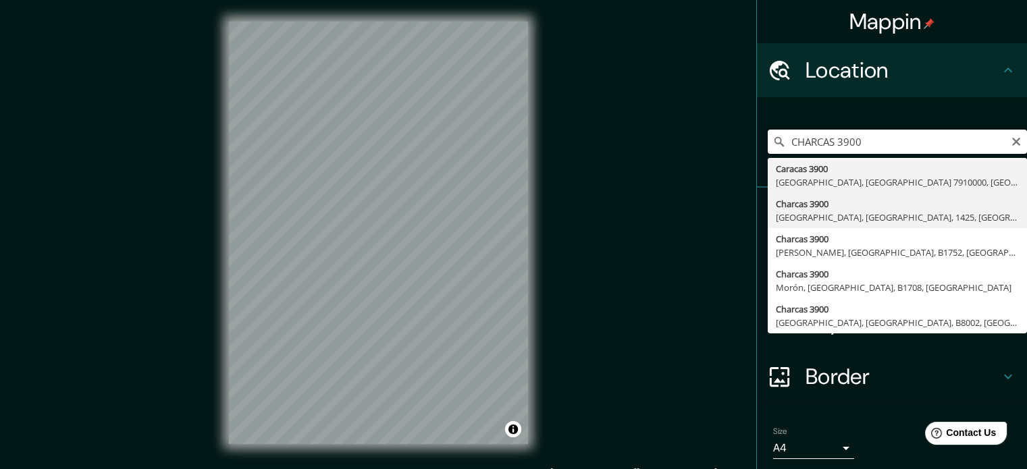  Describe the element at coordinates (902, 377) in the screenshot. I see `h4: Border` at that location.